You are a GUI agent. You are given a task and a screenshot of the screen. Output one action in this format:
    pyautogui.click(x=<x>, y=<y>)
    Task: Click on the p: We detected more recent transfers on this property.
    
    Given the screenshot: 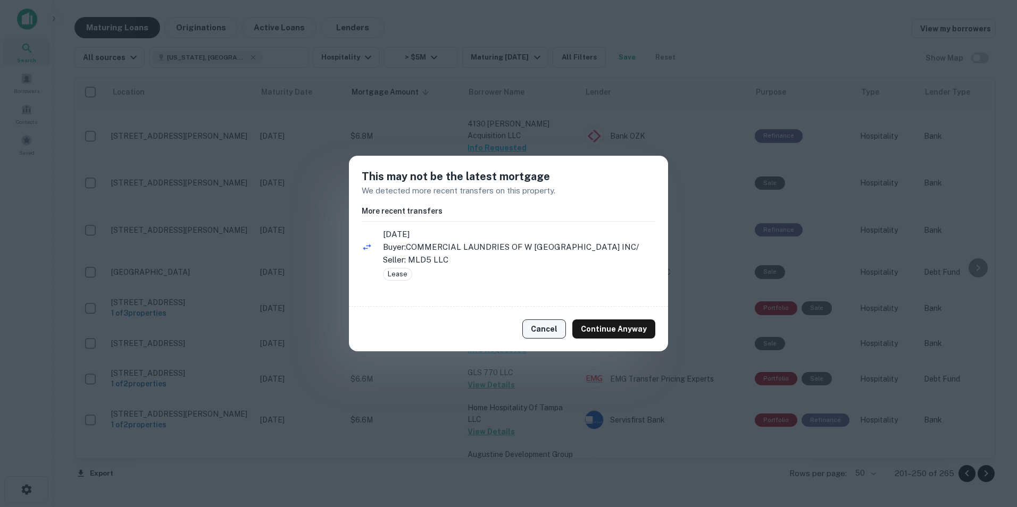 What is the action you would take?
    pyautogui.click(x=508, y=191)
    